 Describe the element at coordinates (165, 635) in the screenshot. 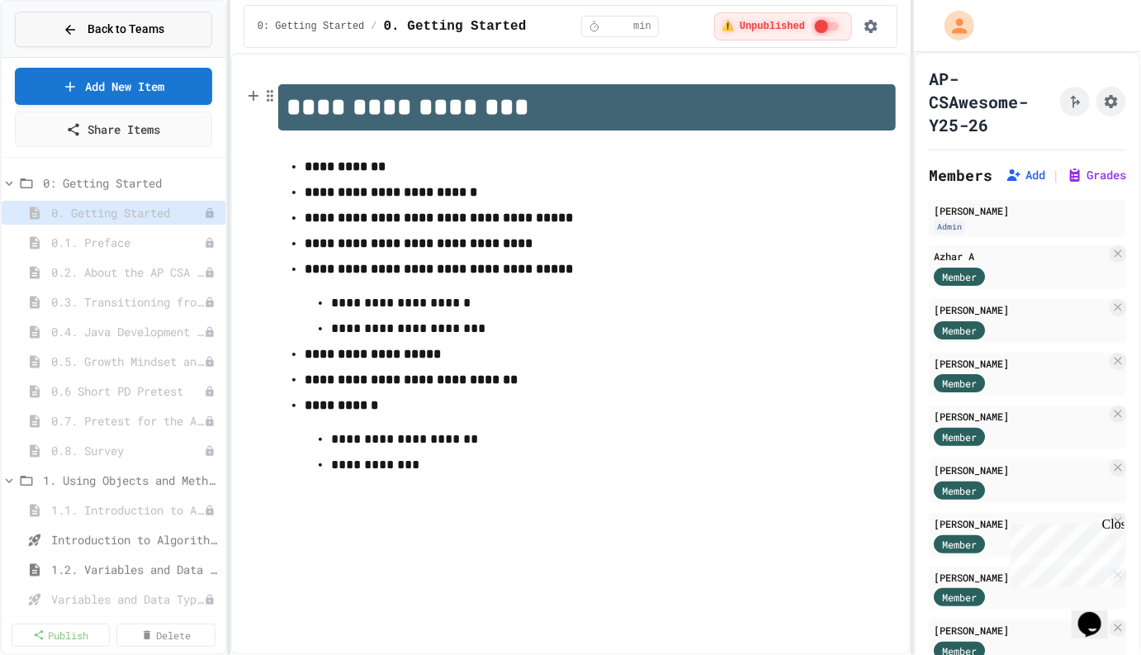

I see `a: Delete` at that location.